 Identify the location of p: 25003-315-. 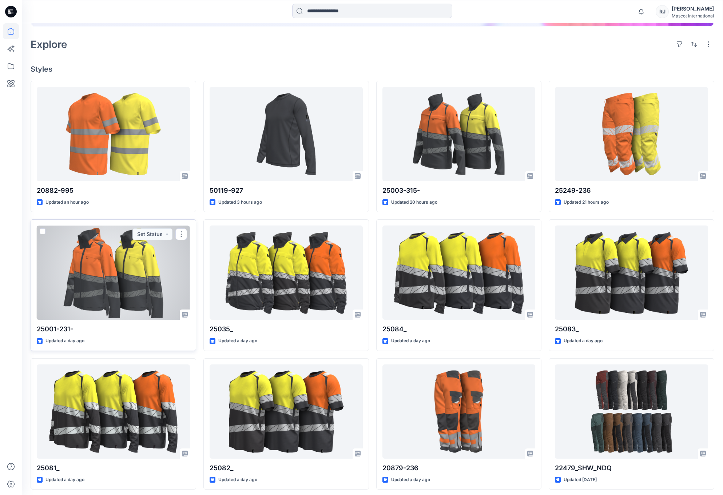
(459, 191).